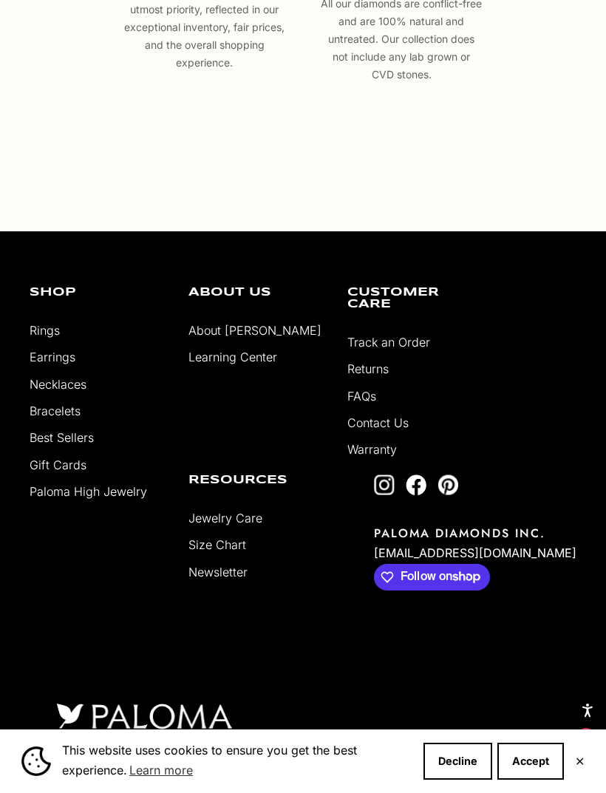  Describe the element at coordinates (236, 761) in the screenshot. I see `span: This website uses cookies to ensure you get the best experience.` at that location.